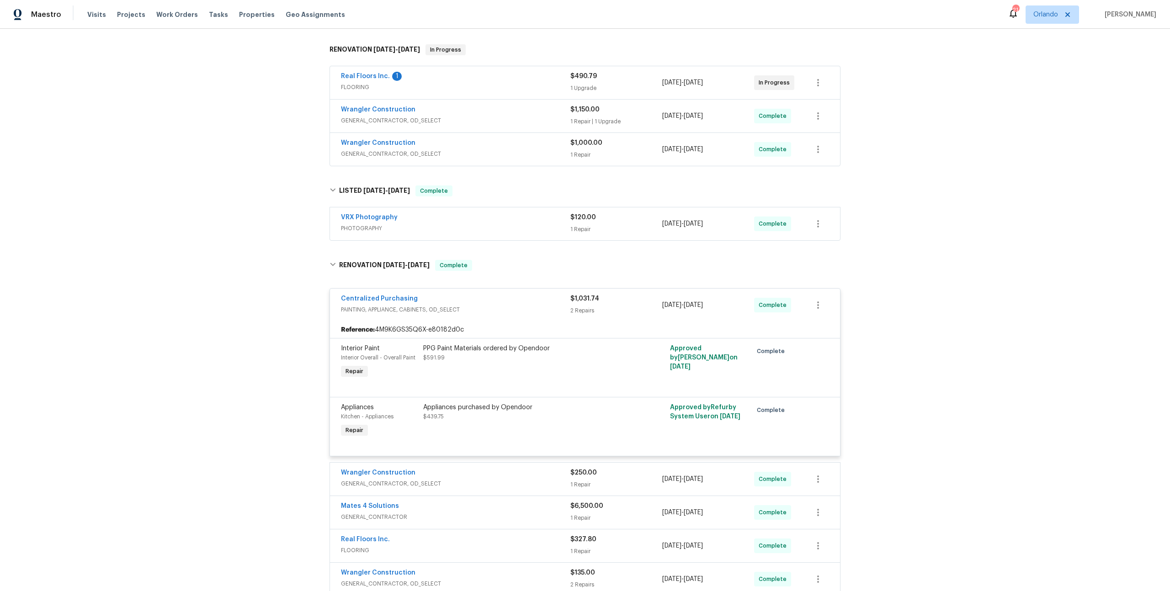 This screenshot has width=1170, height=591. What do you see at coordinates (358, 330) in the screenshot?
I see `b: Reference:` at bounding box center [358, 330].